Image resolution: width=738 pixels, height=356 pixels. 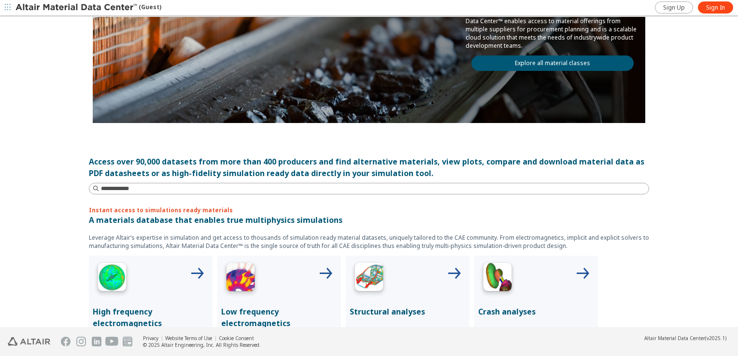 What do you see at coordinates (29, 342) in the screenshot?
I see `img: Altair Engineering` at bounding box center [29, 342].